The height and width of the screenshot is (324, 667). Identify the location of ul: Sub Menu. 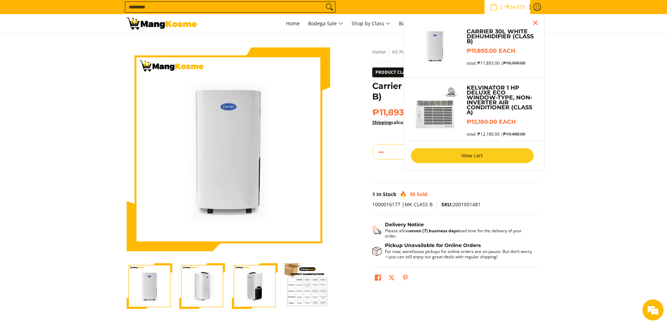
(474, 92).